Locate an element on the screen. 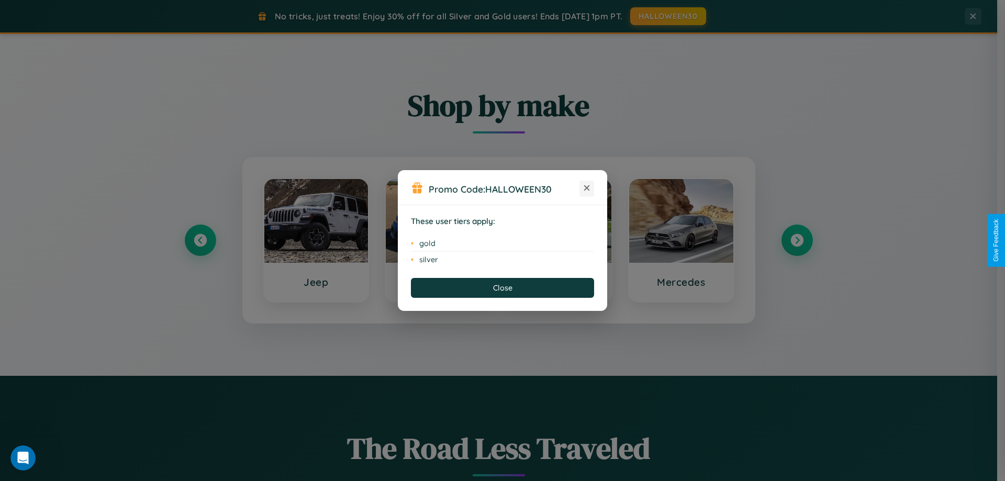 This screenshot has width=1005, height=481. div: Give Feedback is located at coordinates (997, 240).